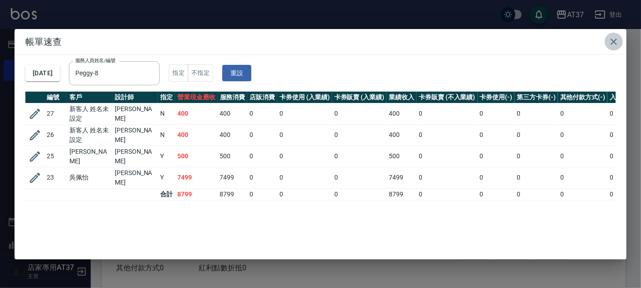 Image resolution: width=641 pixels, height=288 pixels. I want to click on th: 客戶, so click(90, 98).